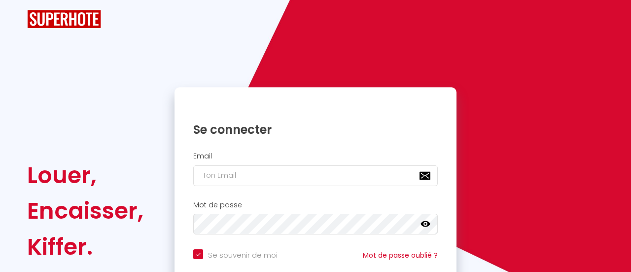 The width and height of the screenshot is (631, 272). I want to click on div: Louer,, so click(85, 175).